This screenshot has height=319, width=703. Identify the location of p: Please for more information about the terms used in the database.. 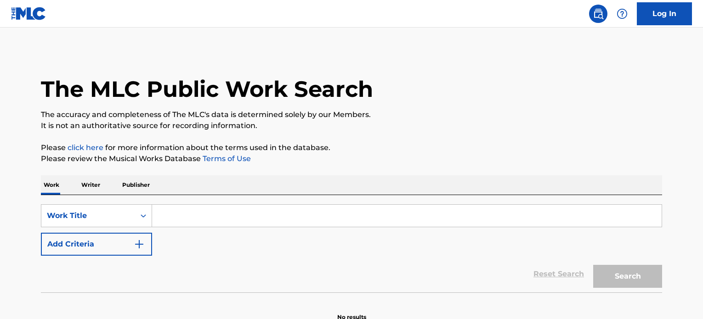
(352, 148).